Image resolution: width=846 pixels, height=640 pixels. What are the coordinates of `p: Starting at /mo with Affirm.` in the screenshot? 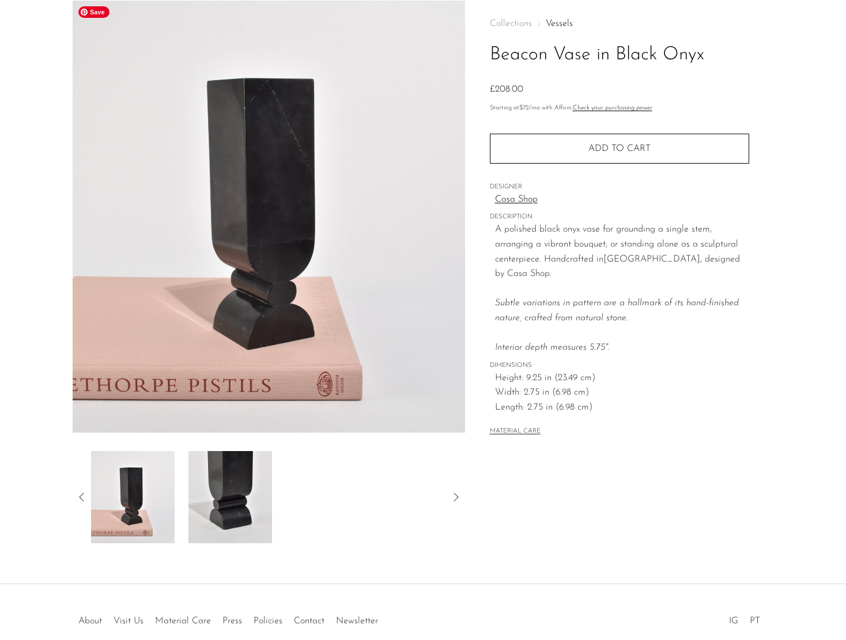 It's located at (619, 108).